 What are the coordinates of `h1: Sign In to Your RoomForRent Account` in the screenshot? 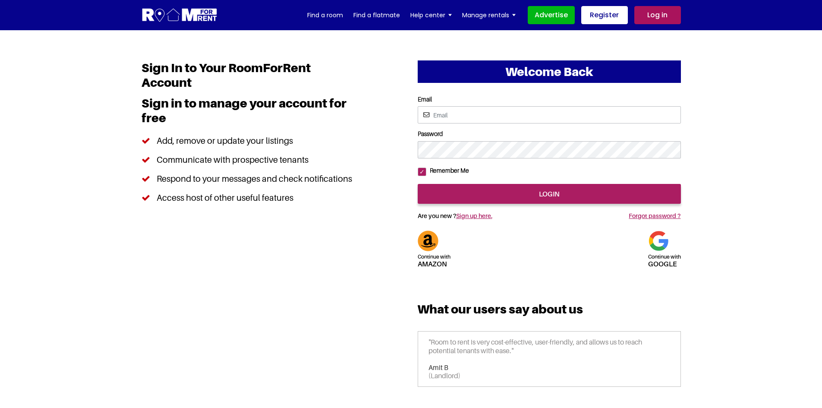 It's located at (250, 78).